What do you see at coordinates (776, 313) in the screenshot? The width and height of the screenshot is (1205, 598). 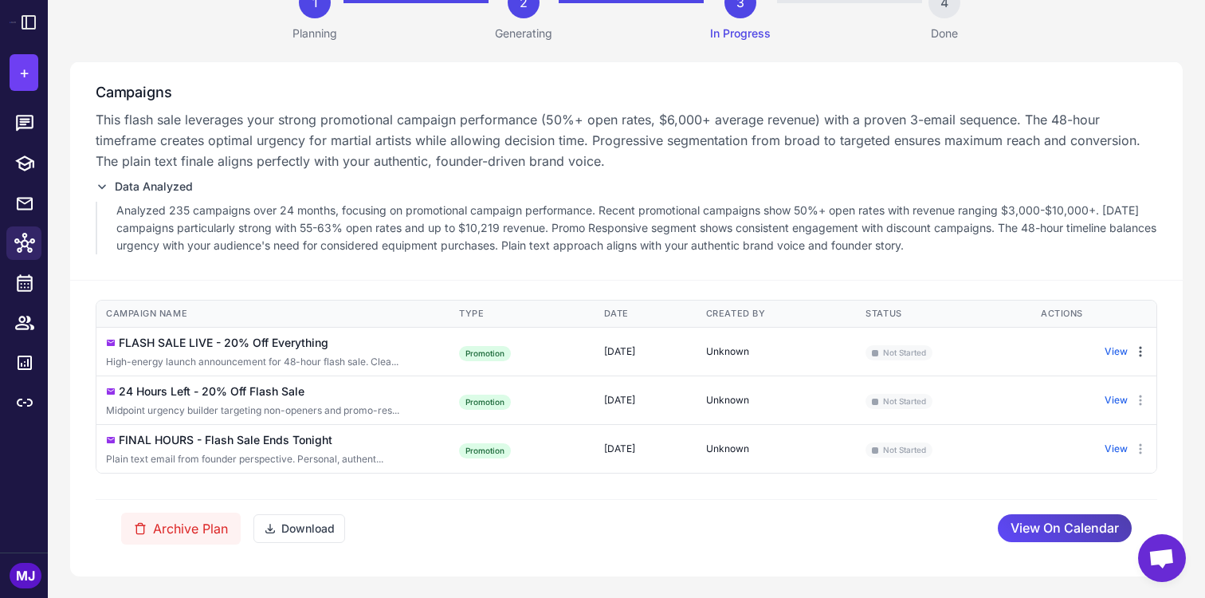 I see `th: Created By` at bounding box center [776, 313].